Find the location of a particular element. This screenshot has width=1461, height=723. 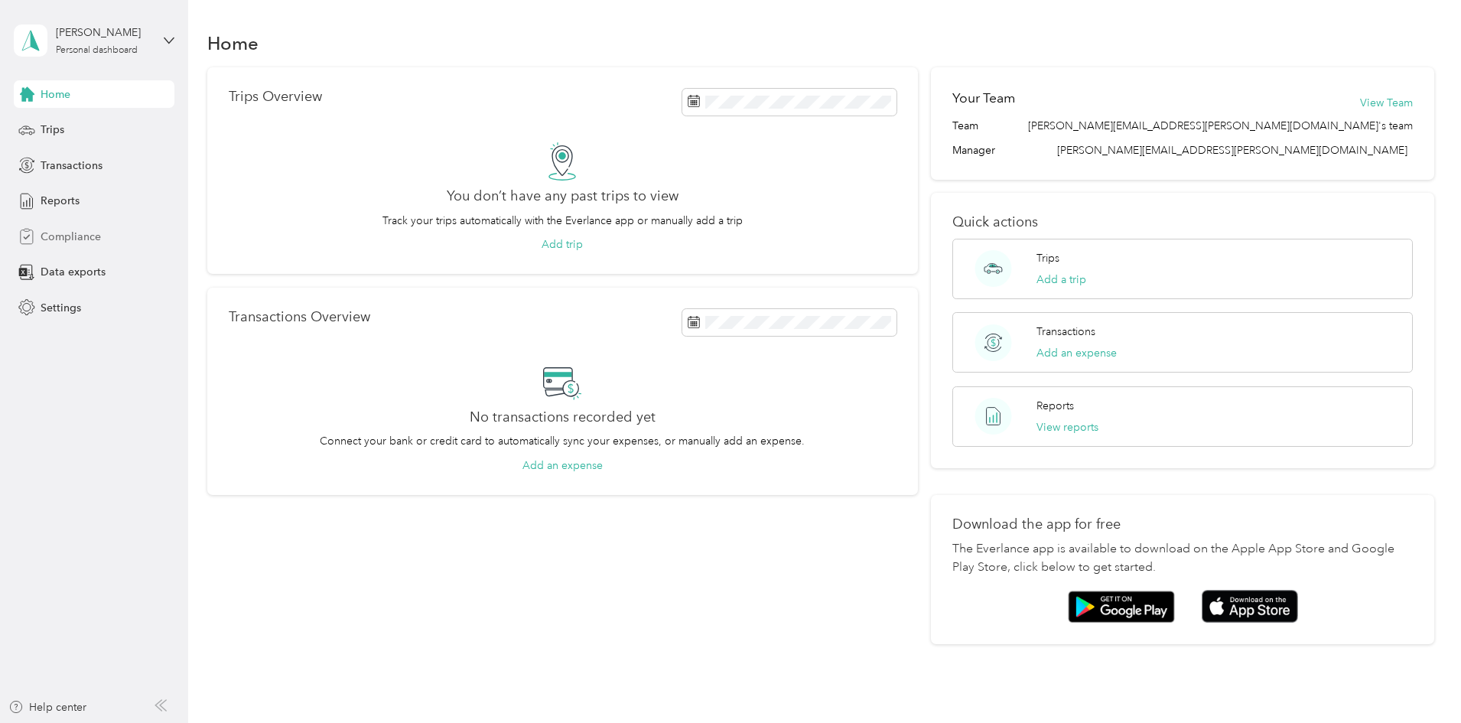

h2: You don’t have any past trips to view is located at coordinates (562, 196).